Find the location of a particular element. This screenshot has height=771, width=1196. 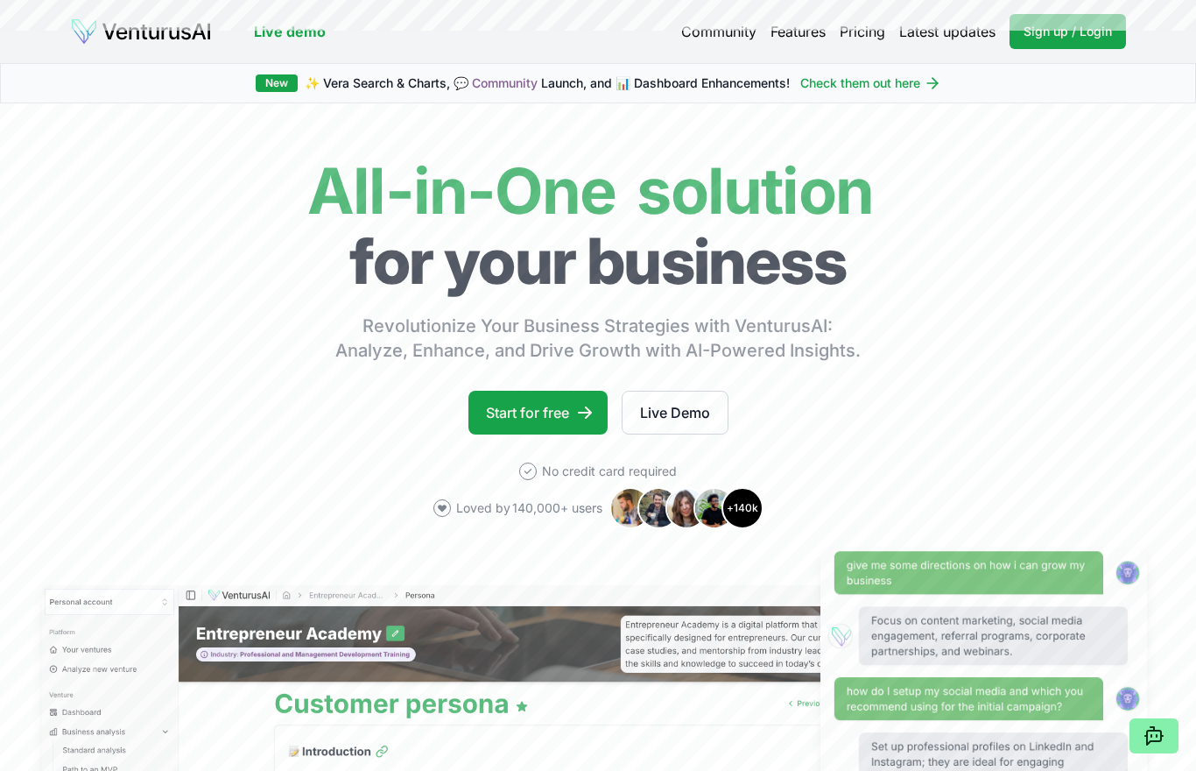

img: Avatar 4 is located at coordinates (715, 508).